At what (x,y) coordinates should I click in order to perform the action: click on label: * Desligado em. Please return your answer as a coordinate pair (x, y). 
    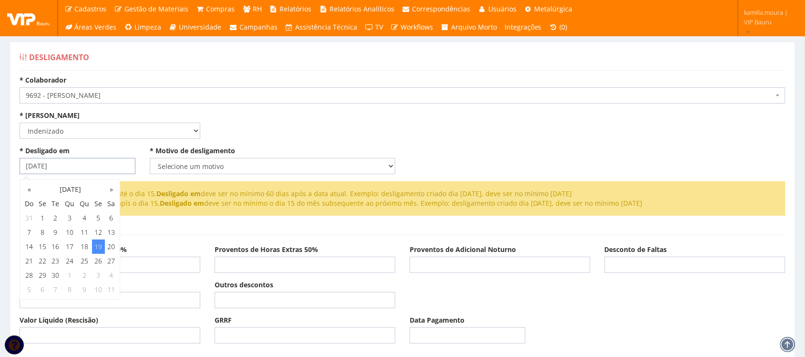
    Looking at the image, I should click on (44, 151).